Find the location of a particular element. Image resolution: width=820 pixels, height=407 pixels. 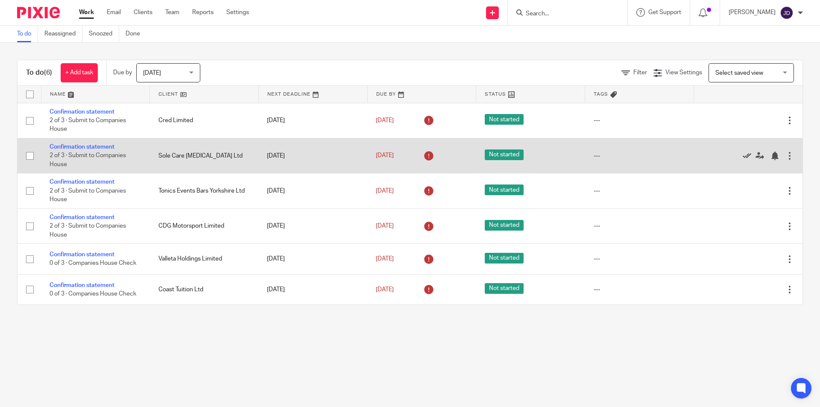

span: Tags is located at coordinates (601, 94).